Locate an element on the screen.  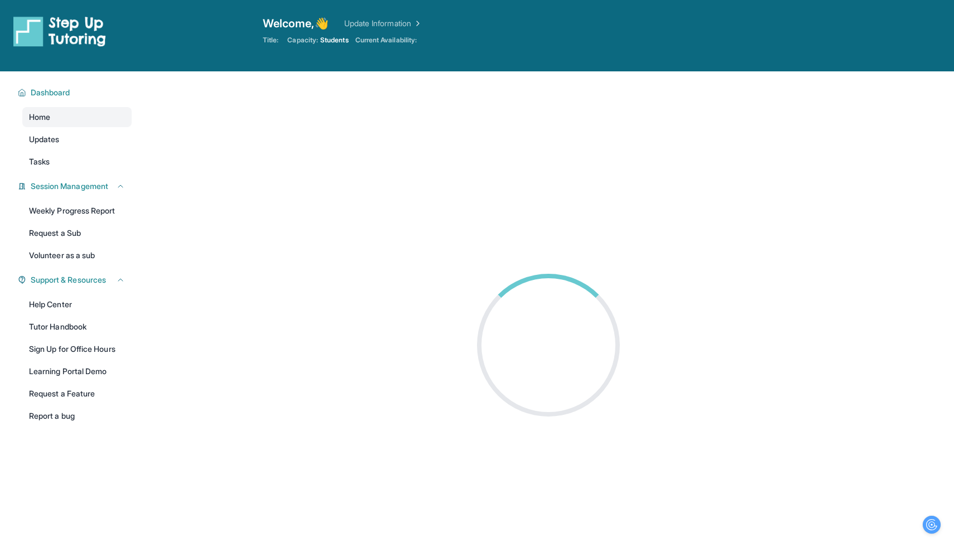
span: Updates is located at coordinates (44, 139).